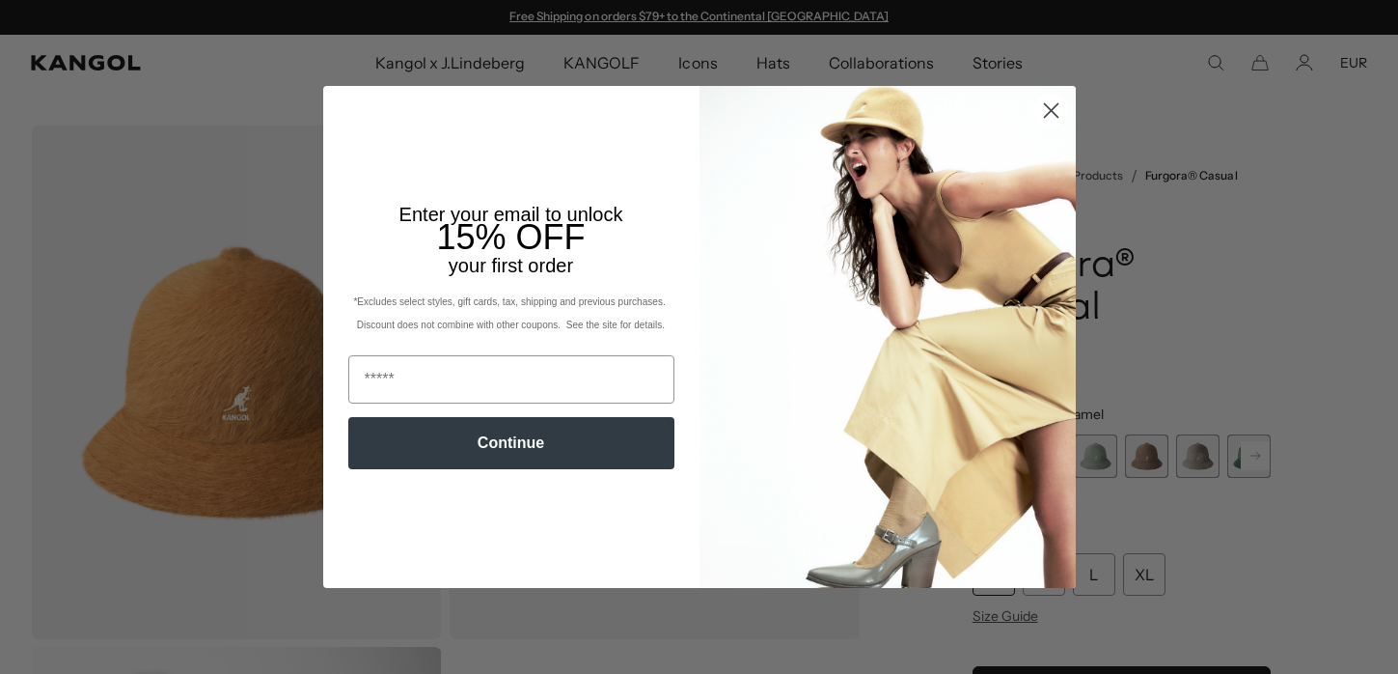 The height and width of the screenshot is (674, 1398). What do you see at coordinates (511, 265) in the screenshot?
I see `span: your first order` at bounding box center [511, 265].